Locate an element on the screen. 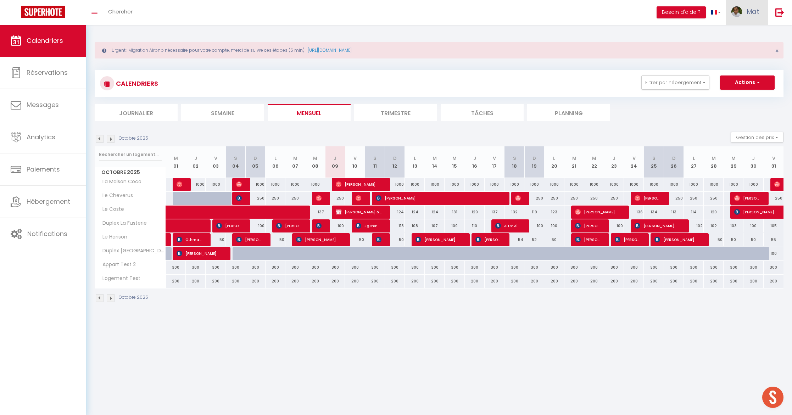 This screenshot has width=792, height=415. th: 31 is located at coordinates (773, 162).